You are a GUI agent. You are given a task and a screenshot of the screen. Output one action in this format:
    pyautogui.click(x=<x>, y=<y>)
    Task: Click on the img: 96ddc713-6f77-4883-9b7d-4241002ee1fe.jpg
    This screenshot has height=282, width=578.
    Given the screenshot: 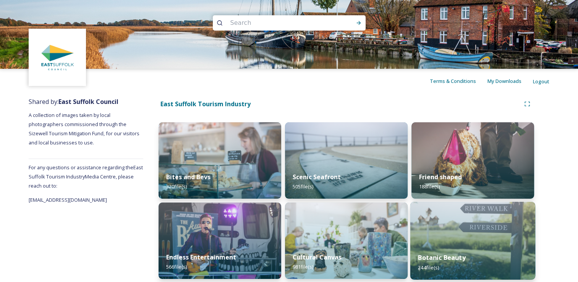 What is the action you would take?
    pyautogui.click(x=220, y=241)
    